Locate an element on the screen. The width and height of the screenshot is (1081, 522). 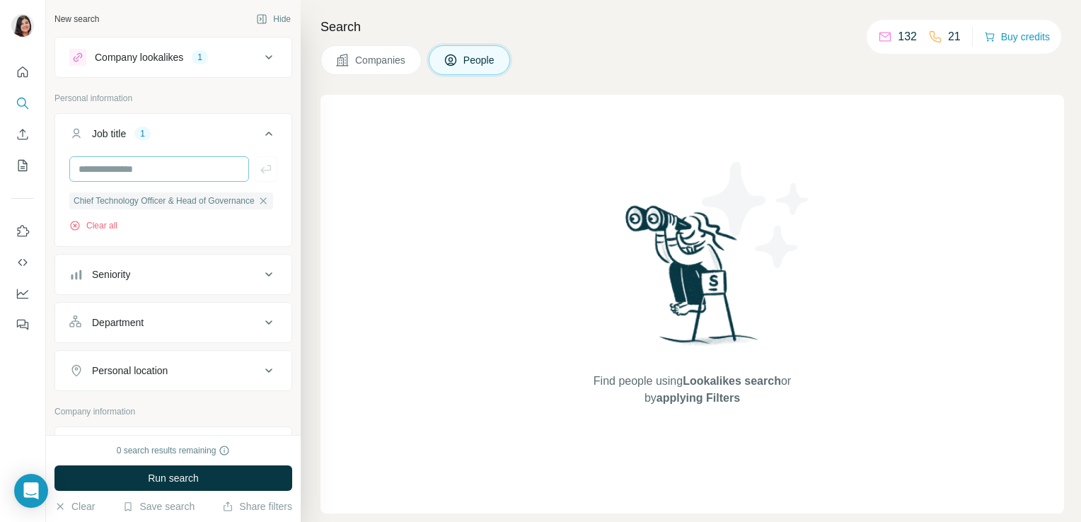
span: Chief Technology Officer & Head of Governance is located at coordinates (164, 201).